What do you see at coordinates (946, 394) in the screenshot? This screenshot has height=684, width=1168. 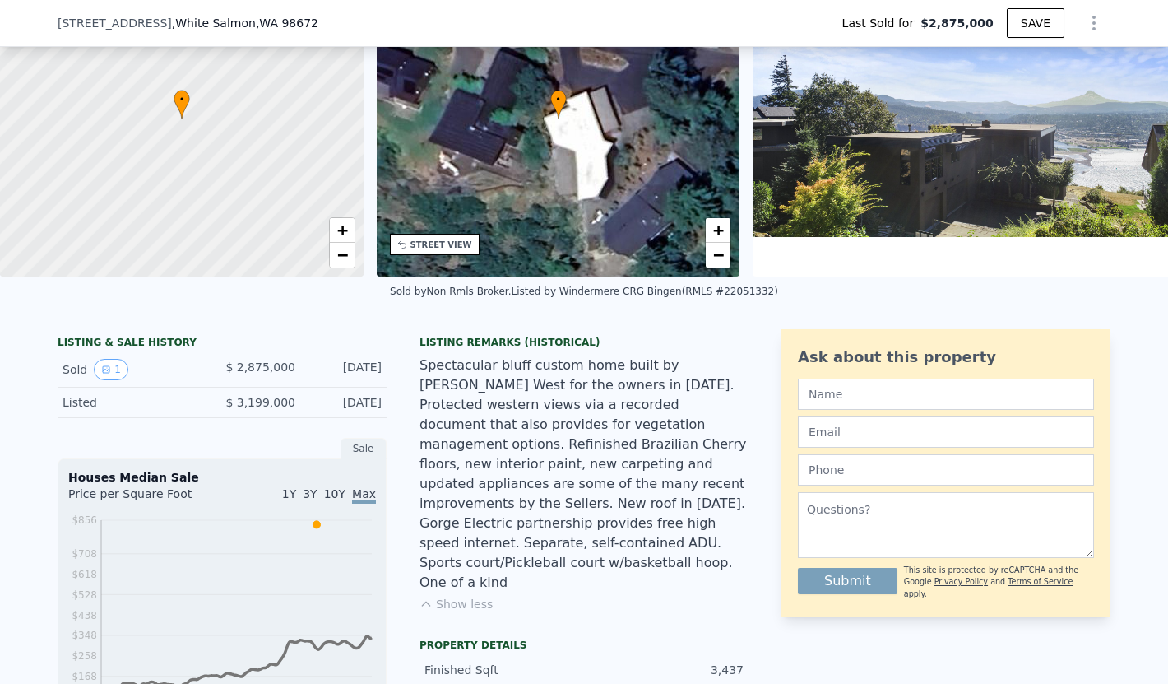 I see `input: Name` at bounding box center [946, 394].